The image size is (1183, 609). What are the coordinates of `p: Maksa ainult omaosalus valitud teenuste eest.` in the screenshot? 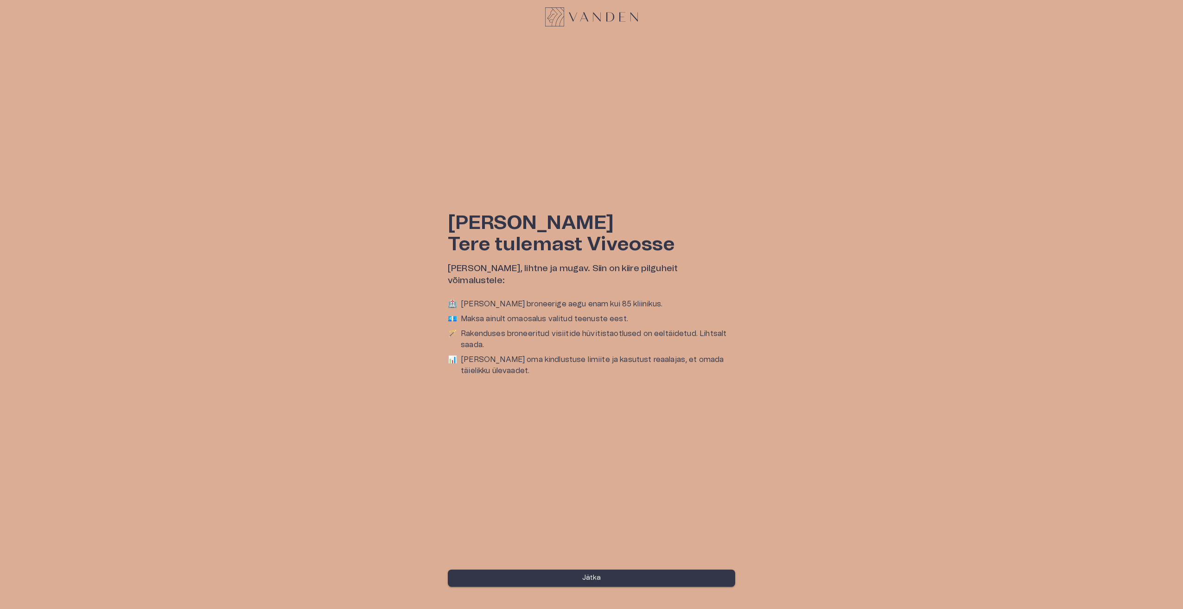 It's located at (544, 319).